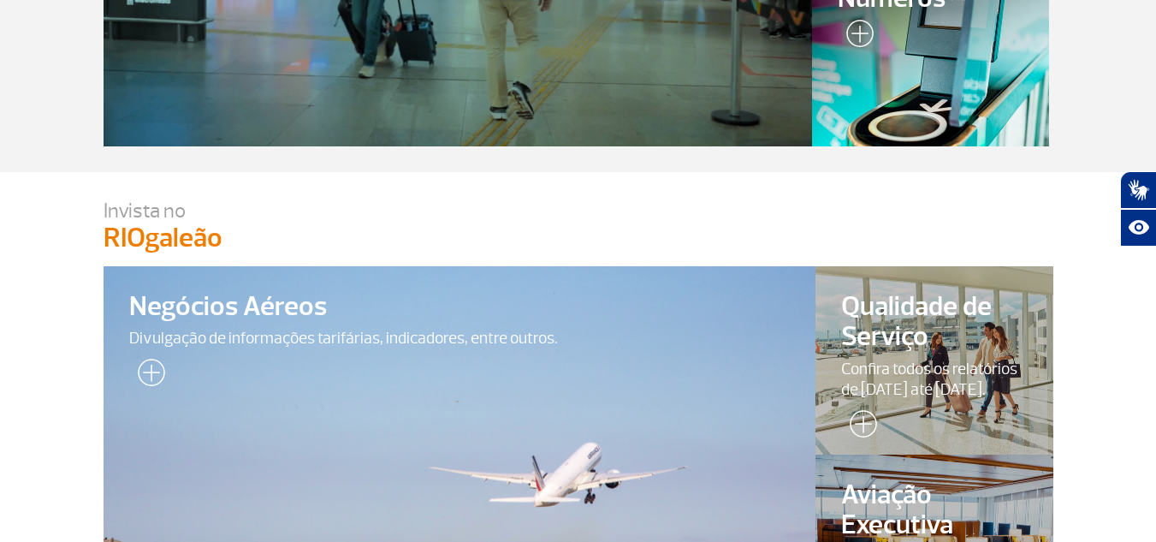 The image size is (1156, 542). What do you see at coordinates (1138, 228) in the screenshot?
I see `button: Abrir recursos assistivos.` at bounding box center [1138, 228].